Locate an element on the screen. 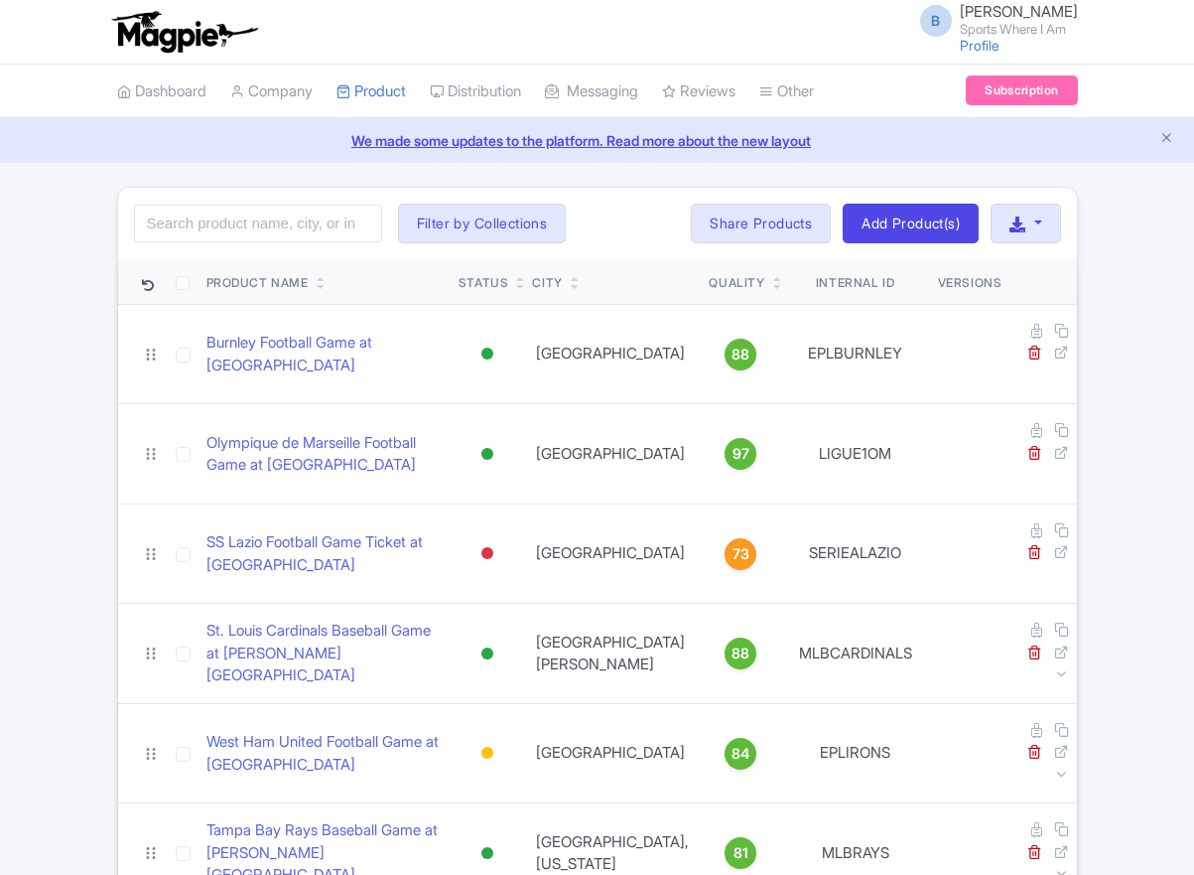  div: City is located at coordinates (547, 283).